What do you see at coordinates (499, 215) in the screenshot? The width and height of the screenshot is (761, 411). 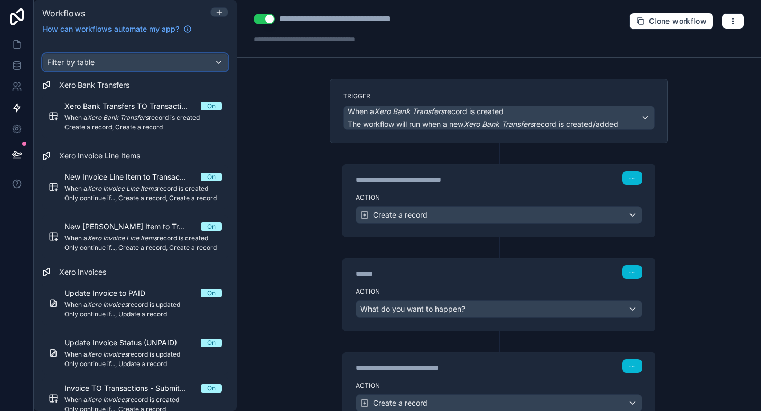 I see `button: Create a record` at bounding box center [499, 215].